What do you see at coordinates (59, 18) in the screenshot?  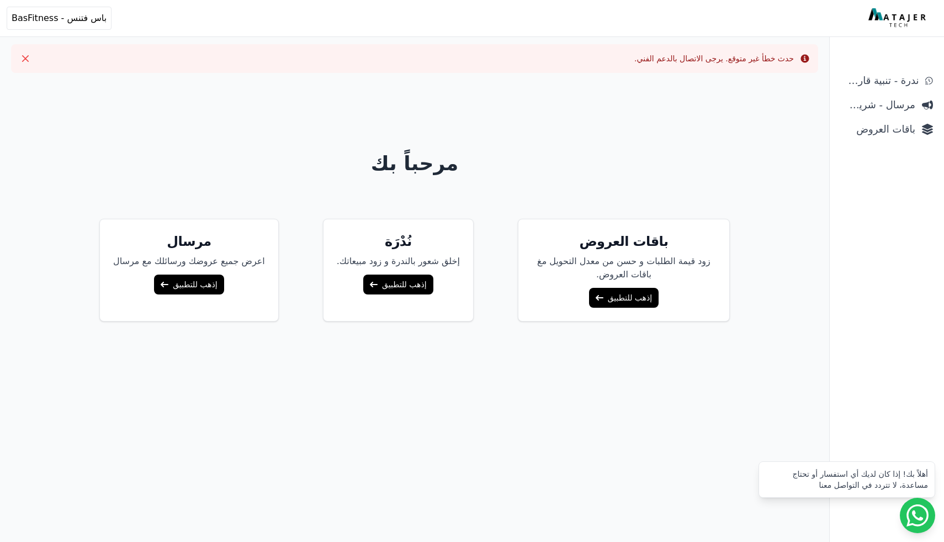 I see `button: باس فتنس - BasFitness` at bounding box center [59, 18].